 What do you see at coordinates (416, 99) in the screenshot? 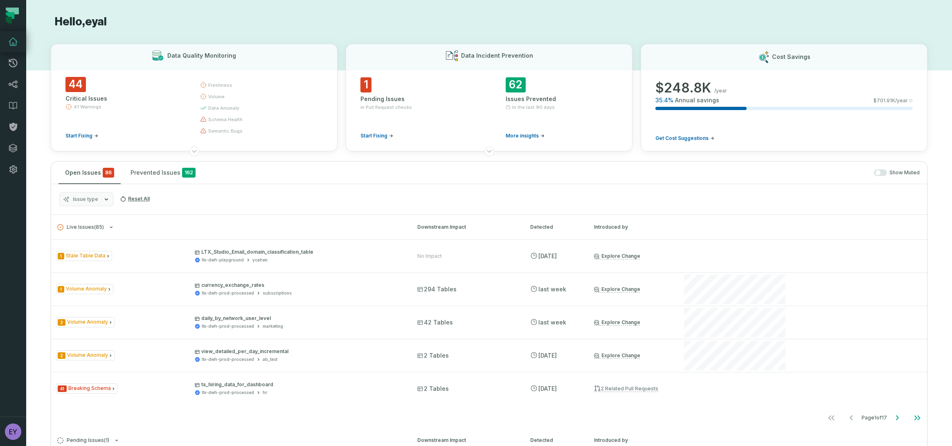
I see `div: Pending Issues` at bounding box center [416, 99].